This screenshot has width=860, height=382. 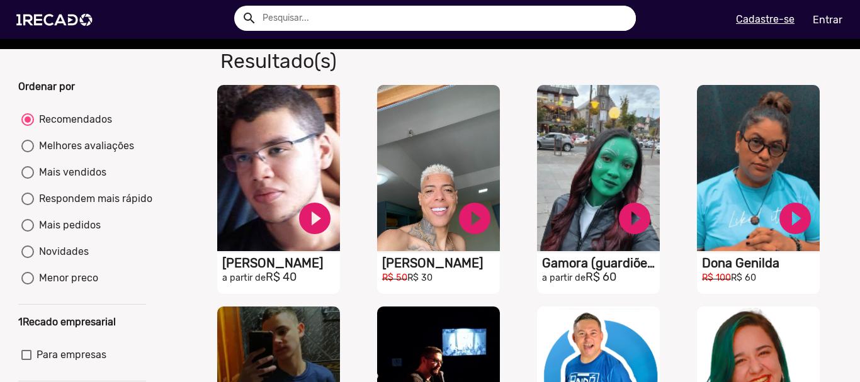 What do you see at coordinates (61, 252) in the screenshot?
I see `div: Novidades` at bounding box center [61, 252].